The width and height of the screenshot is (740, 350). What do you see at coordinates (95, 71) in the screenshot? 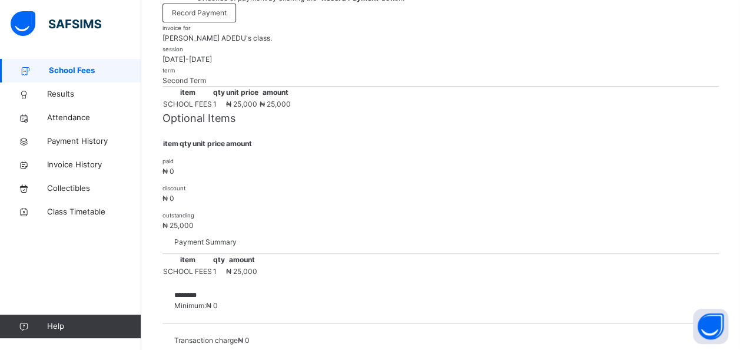
I see `span: School Fees` at bounding box center [95, 71].